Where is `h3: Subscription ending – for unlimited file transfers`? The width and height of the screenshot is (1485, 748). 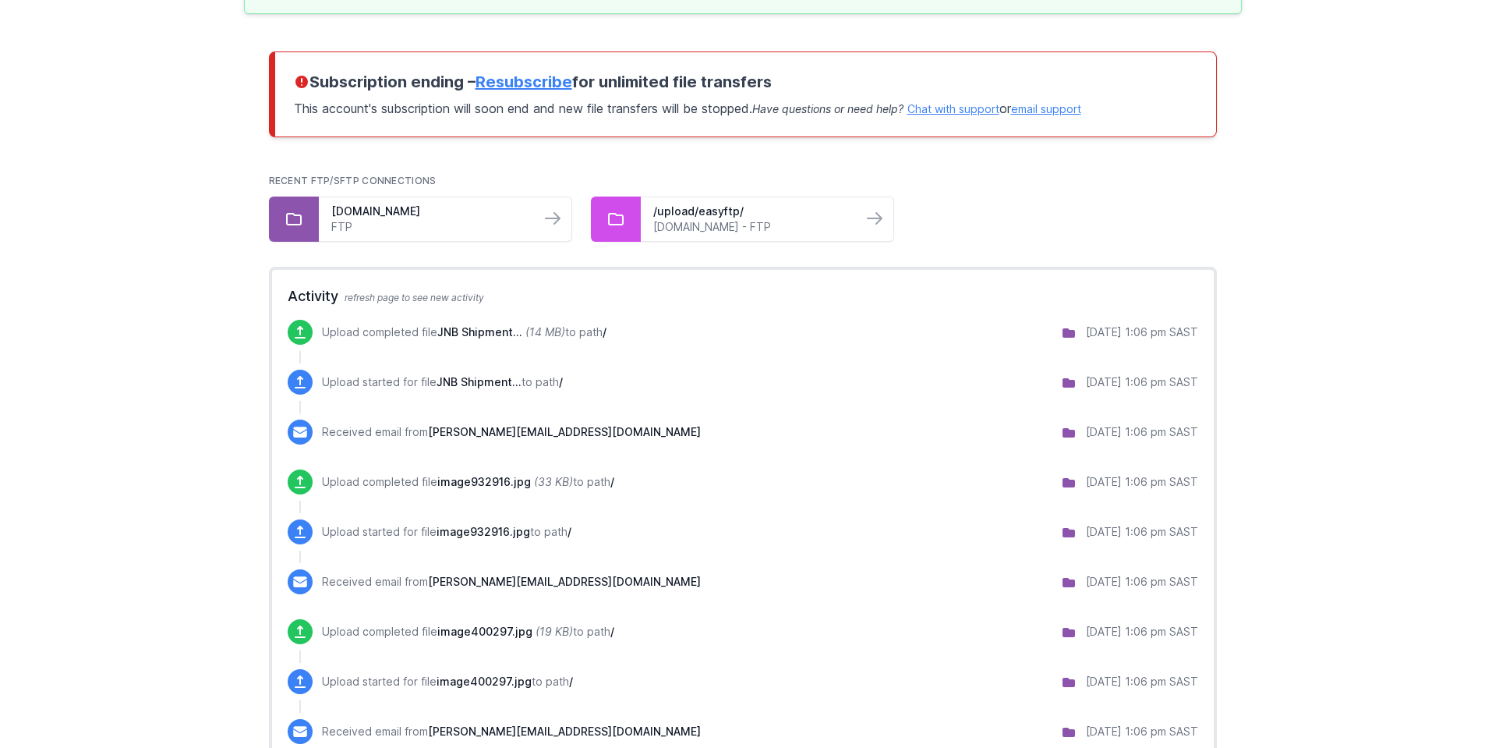
h3: Subscription ending – for unlimited file transfers is located at coordinates (745, 82).